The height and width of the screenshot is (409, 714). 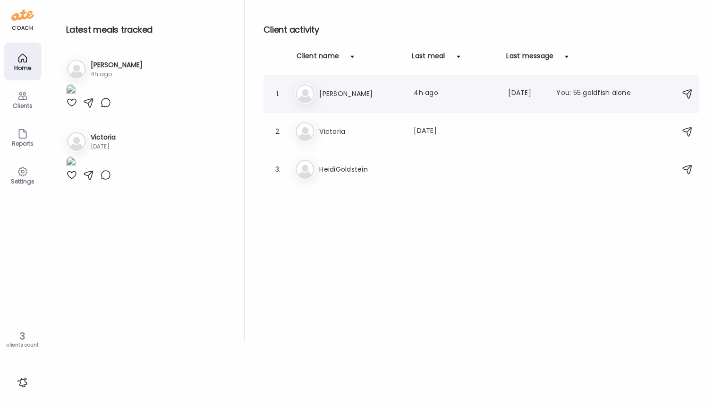 I want to click on div: 2., so click(x=278, y=131).